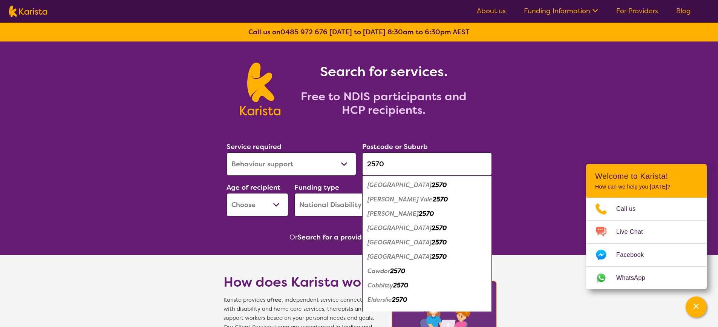 This screenshot has height=327, width=718. Describe the element at coordinates (646, 226) in the screenshot. I see `div: Channel Menu` at that location.